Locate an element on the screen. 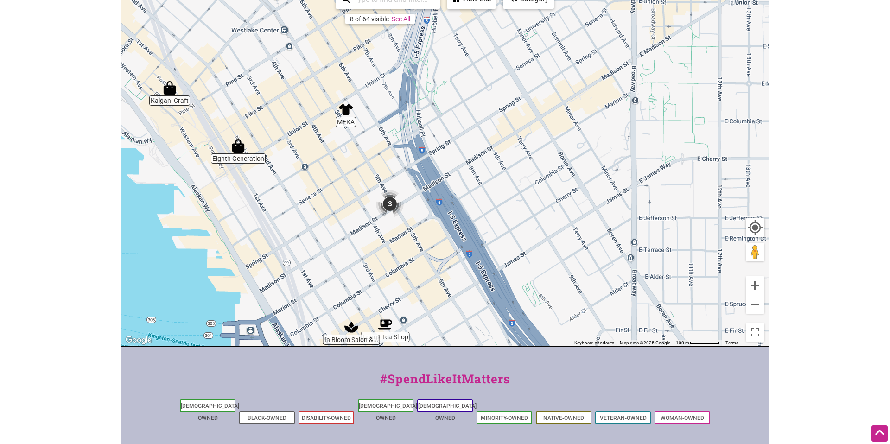 The image size is (890, 444). span: Map data ©2025 Google is located at coordinates (645, 342).